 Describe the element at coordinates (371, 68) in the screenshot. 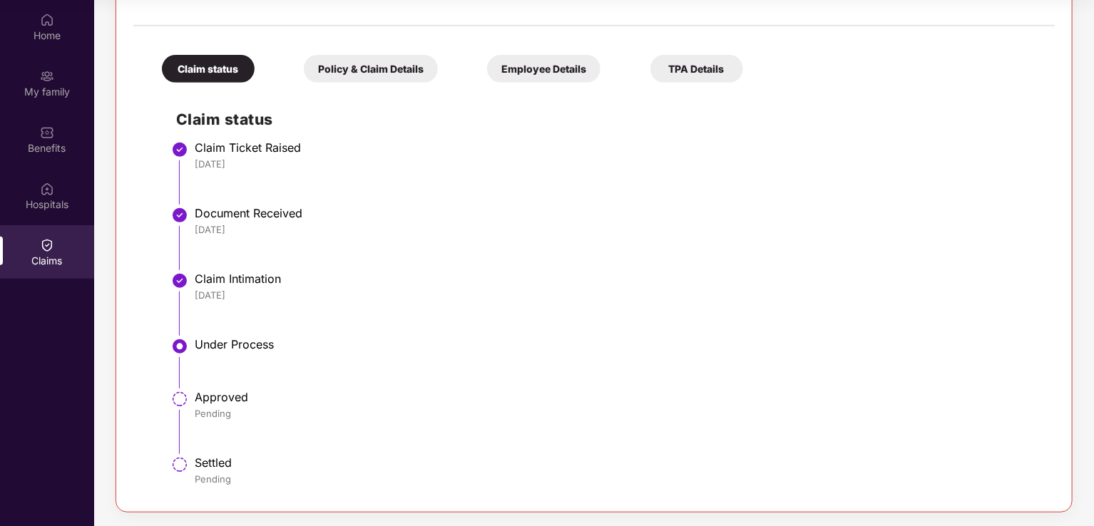

I see `div: Policy & Claim Details` at that location.